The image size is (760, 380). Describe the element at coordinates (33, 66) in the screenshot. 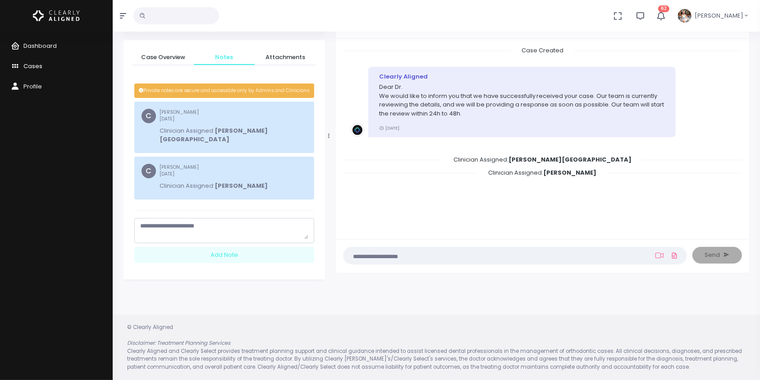

I see `span: Cases` at that location.